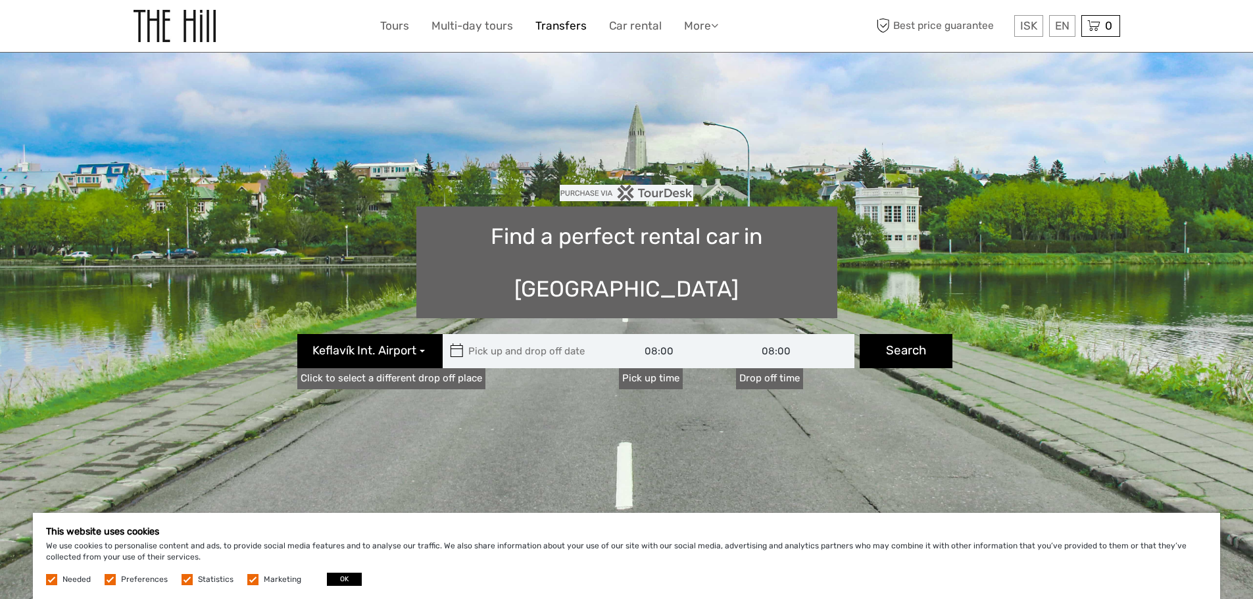 The width and height of the screenshot is (1253, 599). I want to click on button: OK, so click(344, 579).